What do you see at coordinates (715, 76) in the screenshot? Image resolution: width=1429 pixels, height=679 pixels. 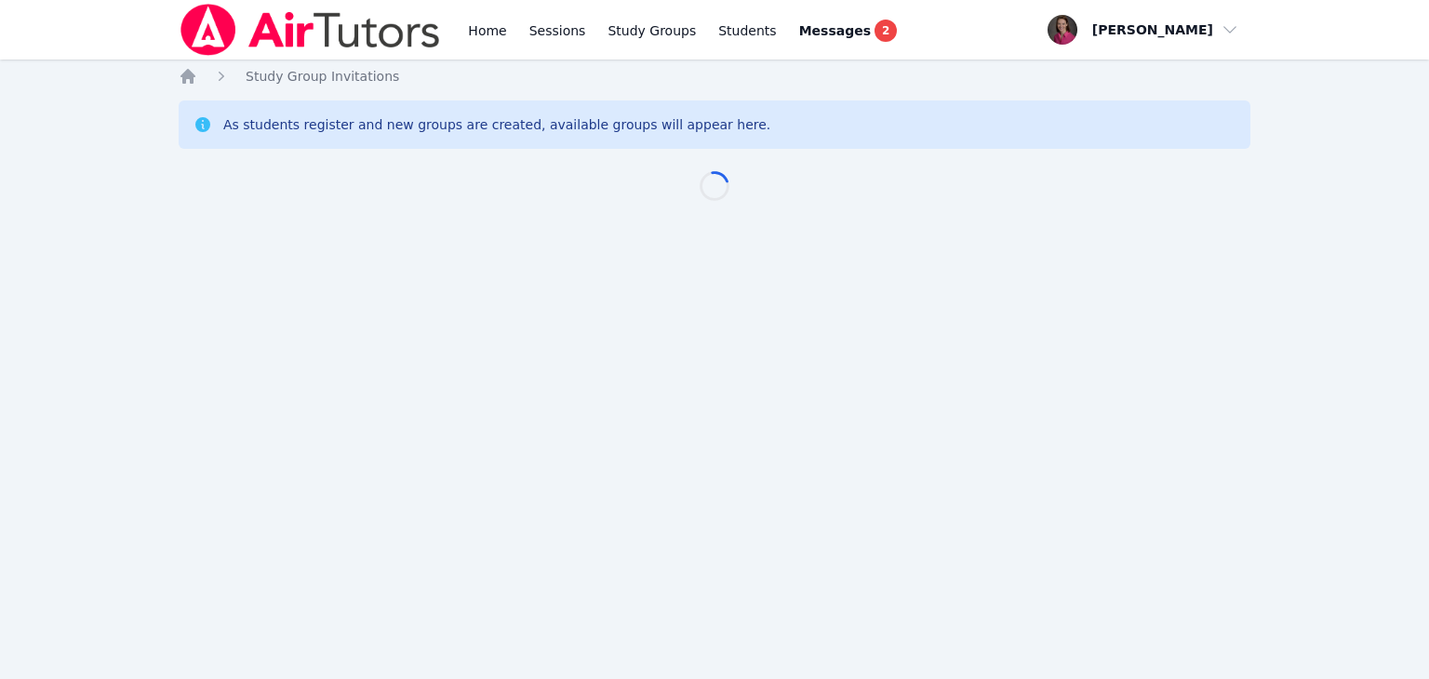 I see `nav: Breadcrumb` at bounding box center [715, 76].